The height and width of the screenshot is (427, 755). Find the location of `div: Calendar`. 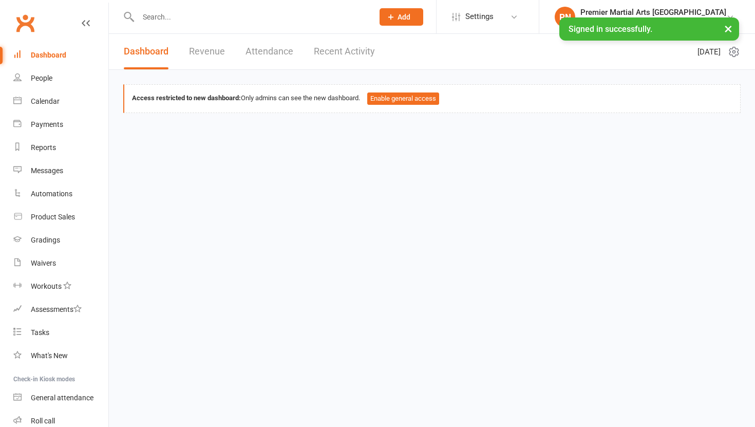

div: Calendar is located at coordinates (45, 101).